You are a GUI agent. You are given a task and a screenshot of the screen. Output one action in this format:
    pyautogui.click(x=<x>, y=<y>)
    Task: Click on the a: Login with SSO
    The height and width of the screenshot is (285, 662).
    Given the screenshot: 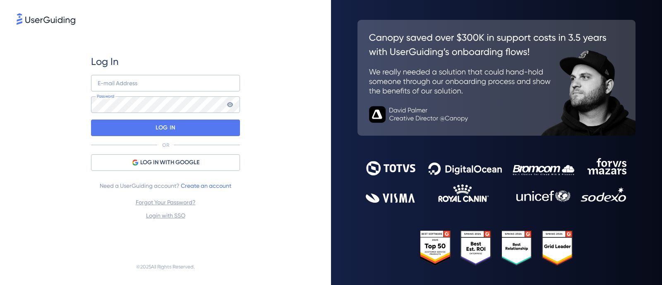 What is the action you would take?
    pyautogui.click(x=166, y=216)
    